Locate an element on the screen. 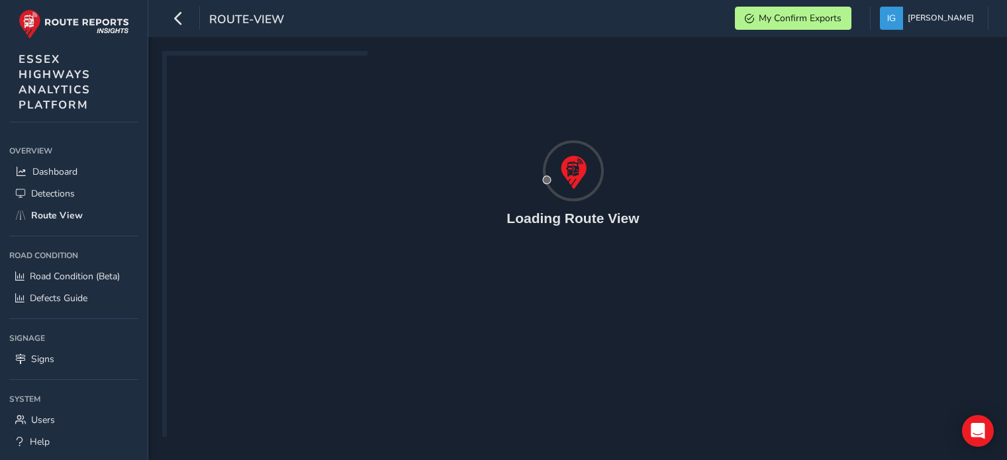 The width and height of the screenshot is (1007, 460). span: Signs is located at coordinates (42, 359).